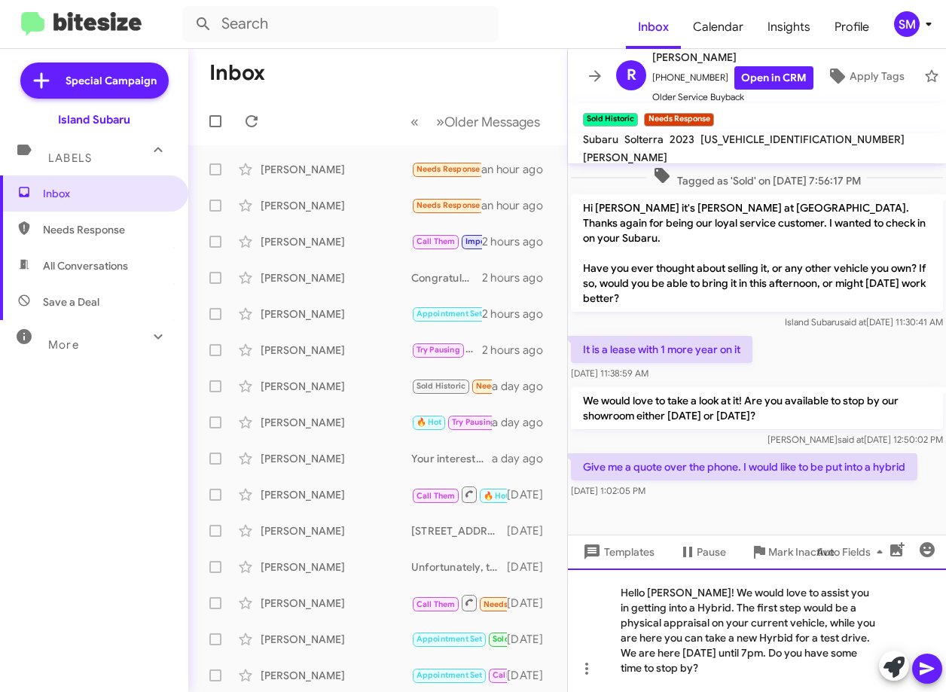 The image size is (946, 692). Describe the element at coordinates (682, 139) in the screenshot. I see `span: 2023` at that location.